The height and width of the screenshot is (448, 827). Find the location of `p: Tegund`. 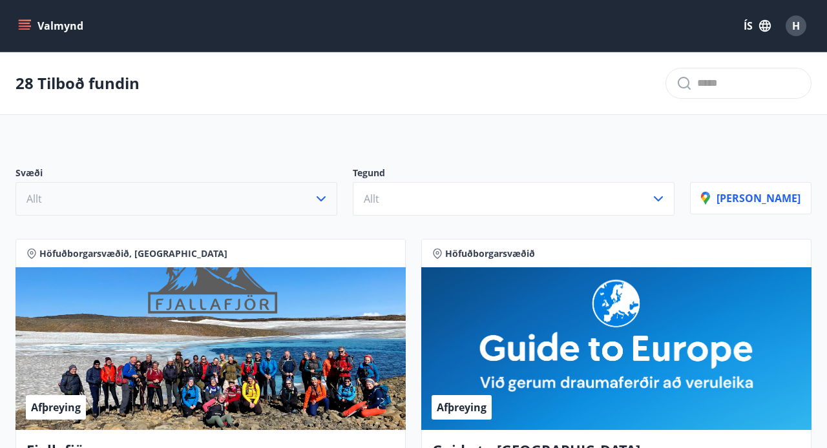

p: Tegund is located at coordinates (514, 174).